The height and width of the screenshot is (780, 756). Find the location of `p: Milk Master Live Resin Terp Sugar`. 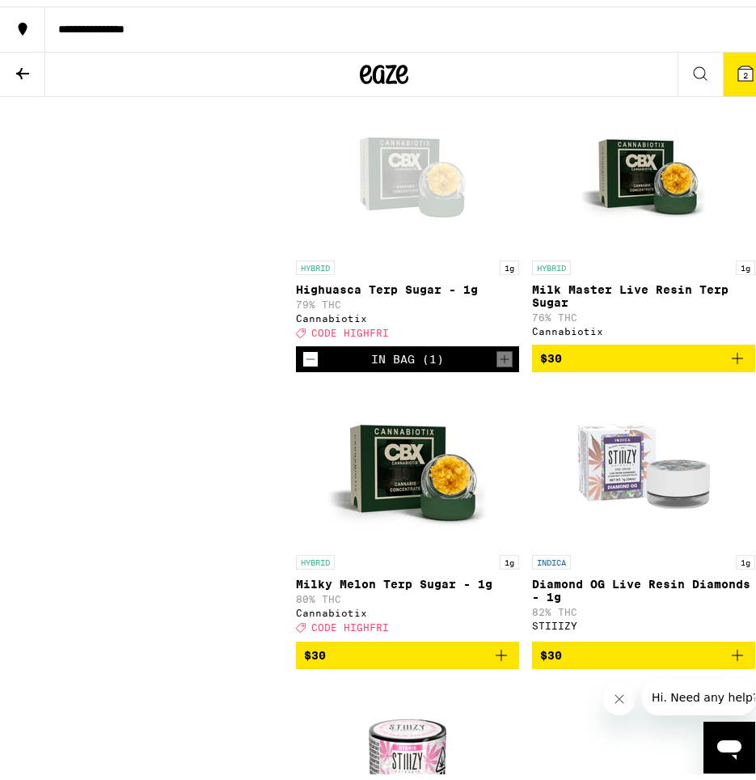

p: Milk Master Live Resin Terp Sugar is located at coordinates (644, 289).